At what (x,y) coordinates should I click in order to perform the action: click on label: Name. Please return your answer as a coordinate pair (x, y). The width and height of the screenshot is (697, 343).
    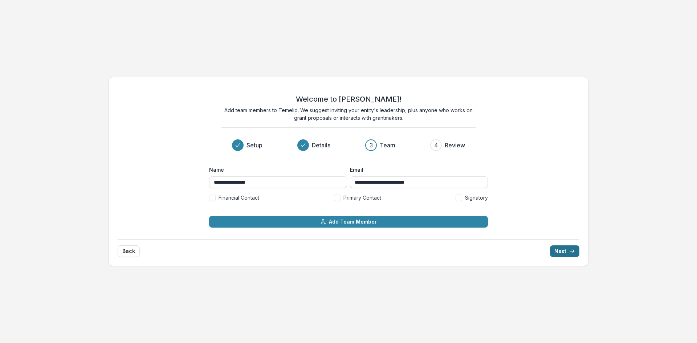
    Looking at the image, I should click on (276, 169).